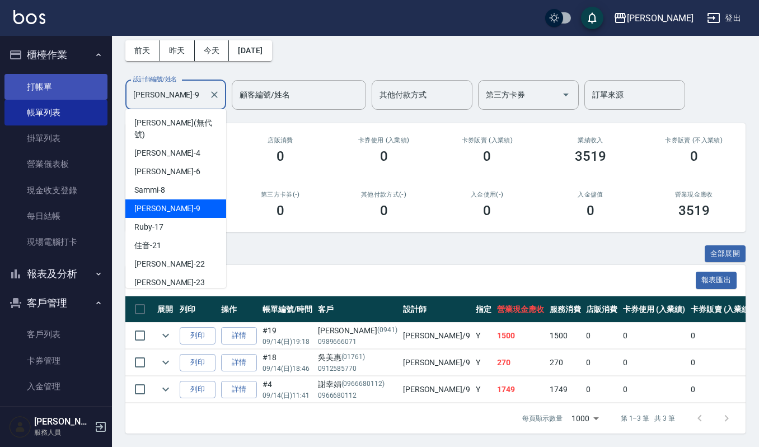  I want to click on p: 0966680112, so click(358, 395).